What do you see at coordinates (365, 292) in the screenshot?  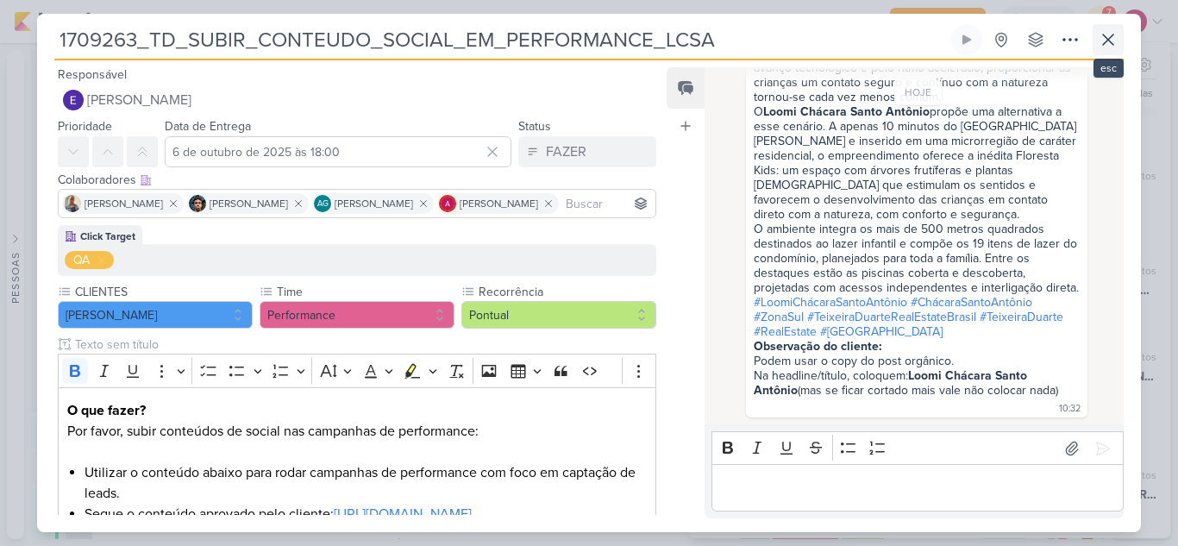 I see `label: Time` at bounding box center [365, 292].